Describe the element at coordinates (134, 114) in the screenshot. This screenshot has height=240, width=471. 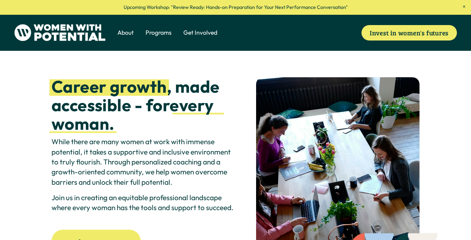
I see `strong: every woman.` at that location.